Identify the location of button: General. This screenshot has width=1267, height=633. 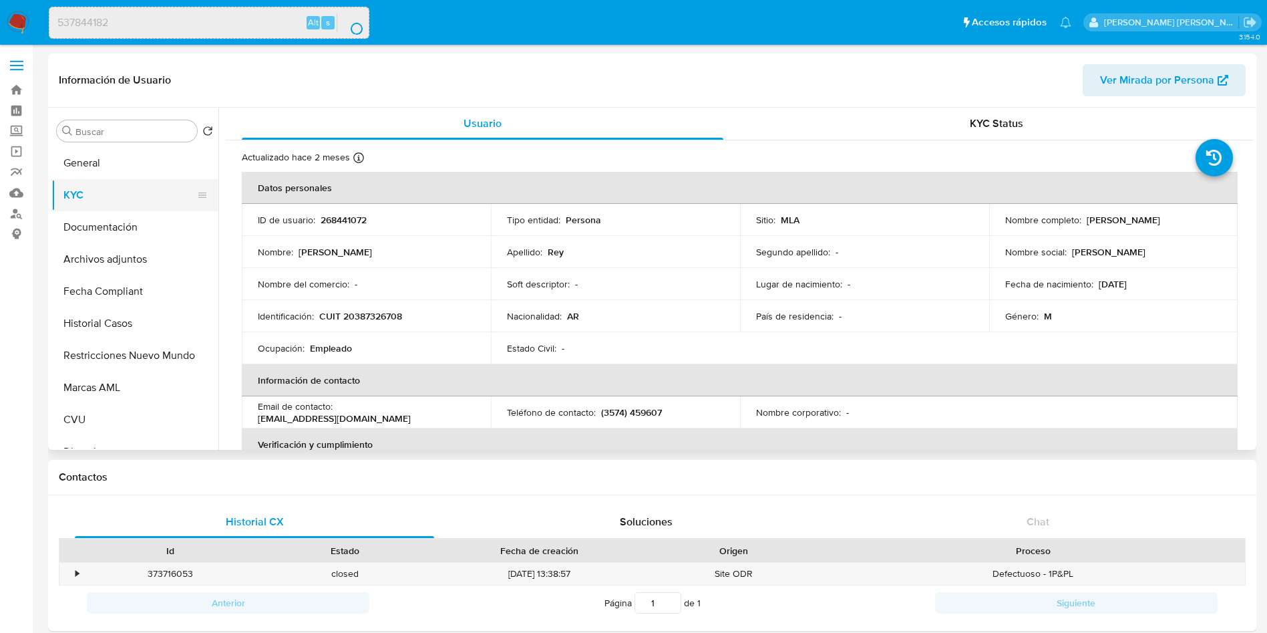
(135, 163).